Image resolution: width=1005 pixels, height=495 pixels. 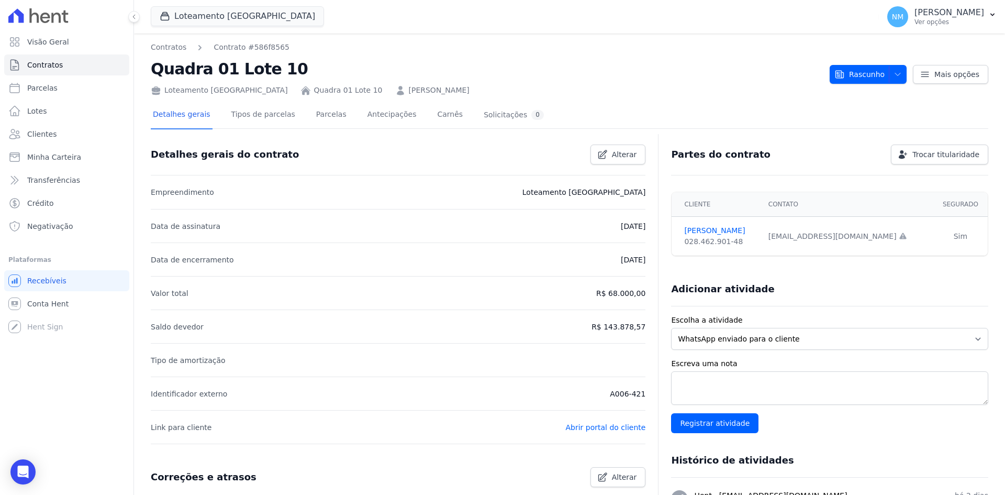 I want to click on h2: Quadra 01 Lote 10, so click(x=486, y=69).